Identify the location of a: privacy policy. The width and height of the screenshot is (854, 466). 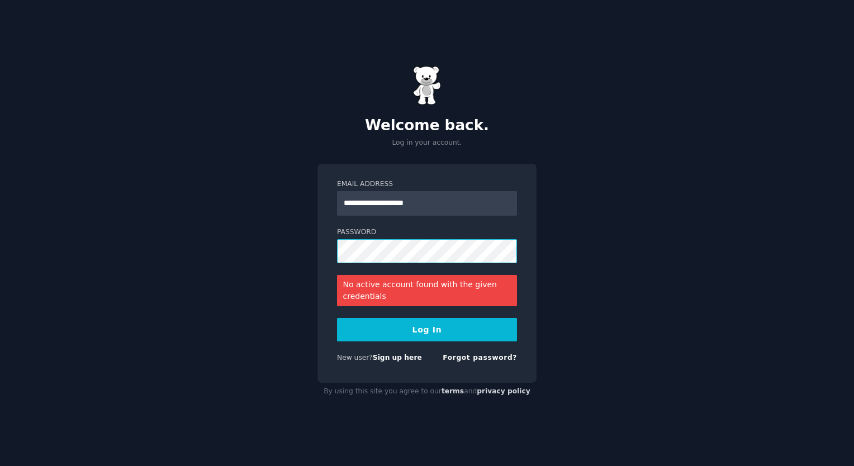
(504, 391).